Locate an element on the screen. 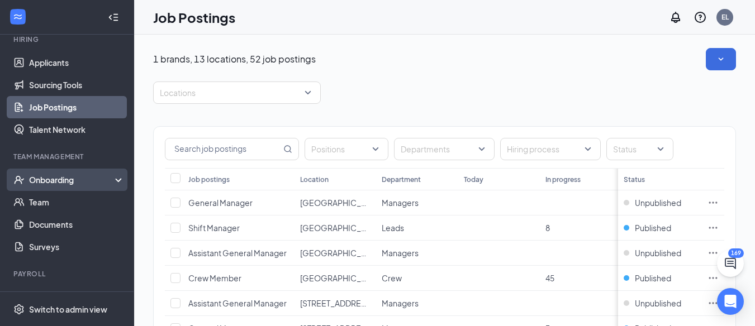 Image resolution: width=755 pixels, height=326 pixels. div: Team Management is located at coordinates (68, 156).